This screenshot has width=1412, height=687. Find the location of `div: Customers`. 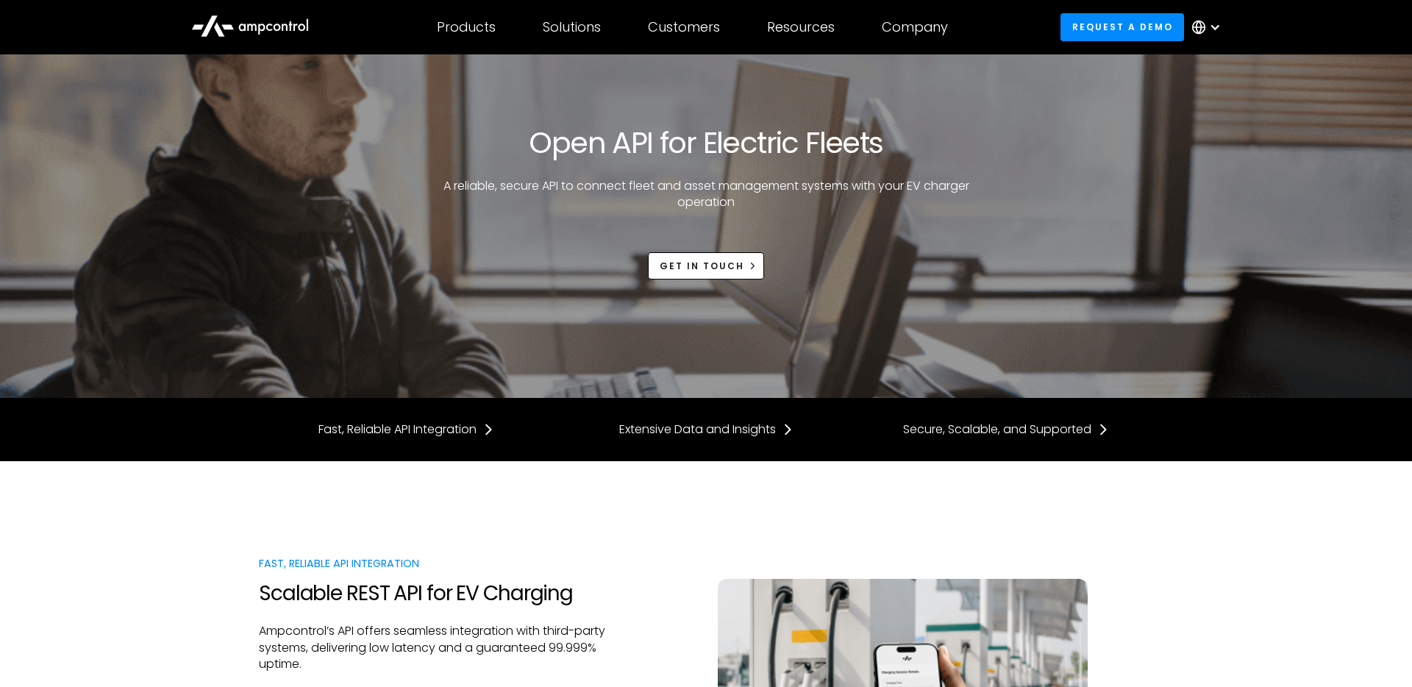

div: Customers is located at coordinates (684, 27).